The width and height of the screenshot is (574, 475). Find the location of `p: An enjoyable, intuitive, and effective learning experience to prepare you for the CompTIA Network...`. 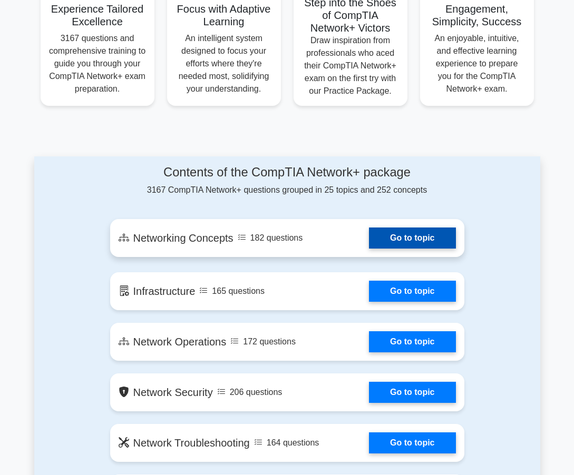

p: An enjoyable, intuitive, and effective learning experience to prepare you for the CompTIA Network... is located at coordinates (477, 64).